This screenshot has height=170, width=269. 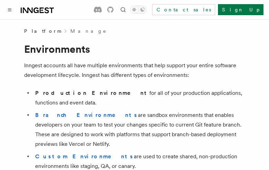 What do you see at coordinates (86, 115) in the screenshot?
I see `a: Branch Environments` at bounding box center [86, 115].